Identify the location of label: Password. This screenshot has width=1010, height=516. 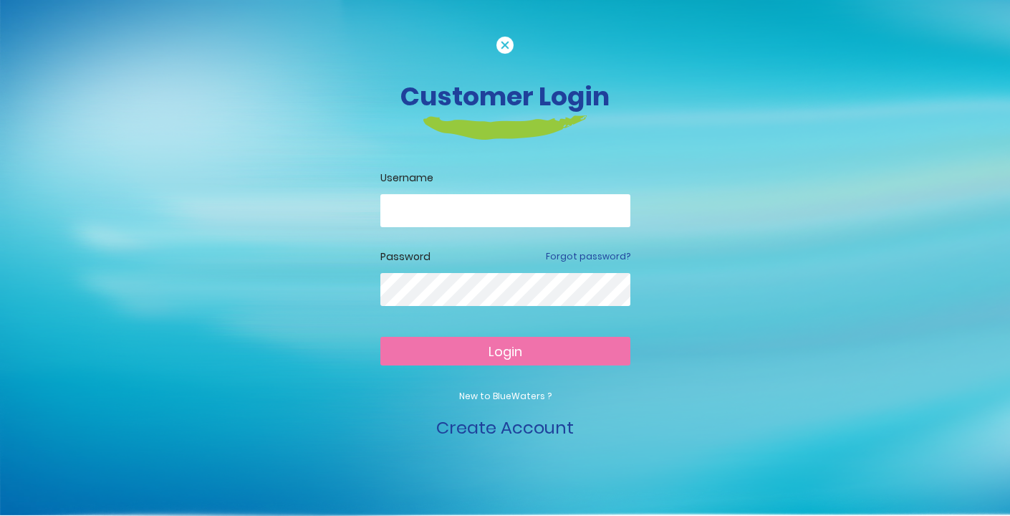
(406, 257).